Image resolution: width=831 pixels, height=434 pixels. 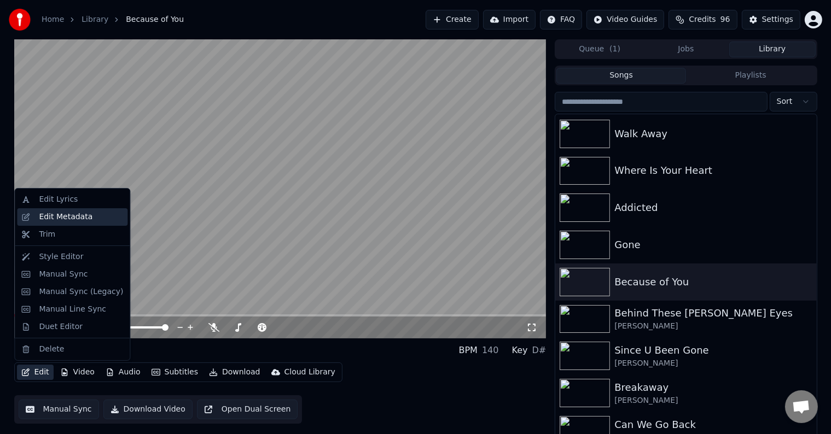 What do you see at coordinates (51, 349) in the screenshot?
I see `div: Delete` at bounding box center [51, 349].